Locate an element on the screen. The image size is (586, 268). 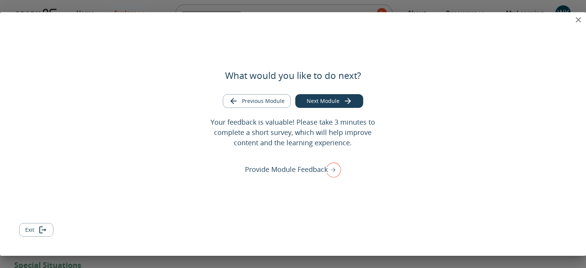
button: Go to previous module is located at coordinates (257, 101).